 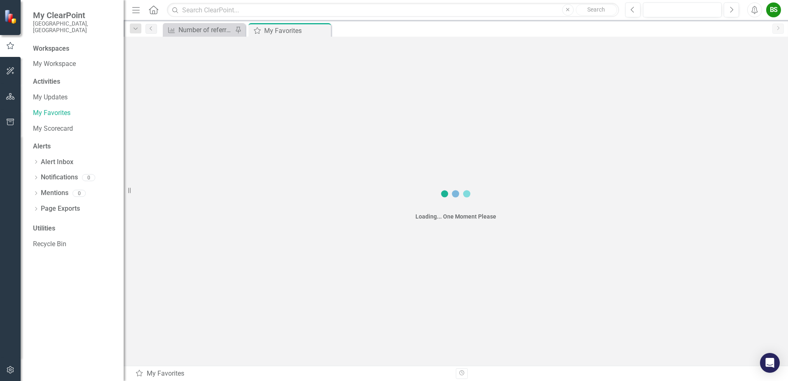 I want to click on div: Number of referrals for services STARR, so click(x=206, y=30).